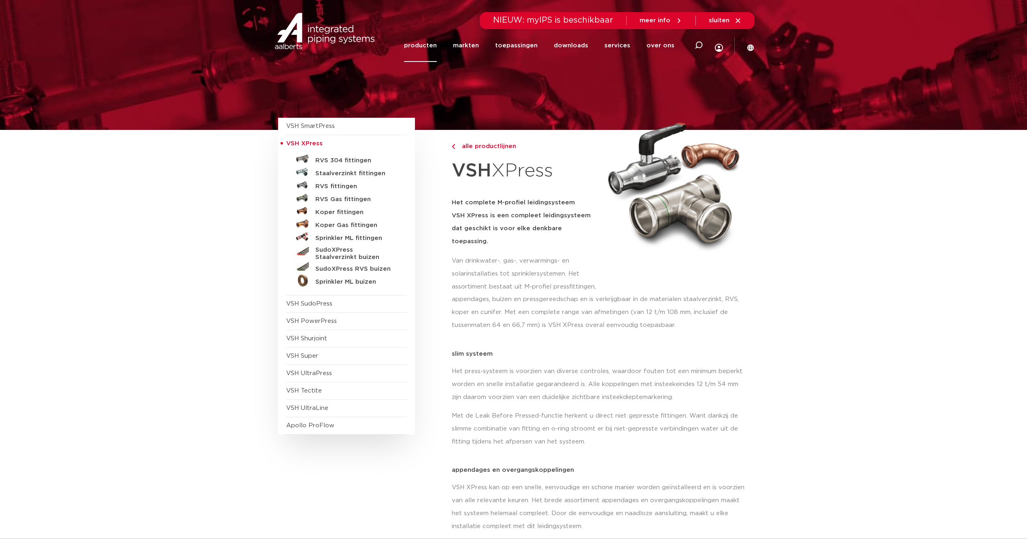  Describe the element at coordinates (355, 254) in the screenshot. I see `h5: SudoXPress Staalverzinkt buizen` at that location.